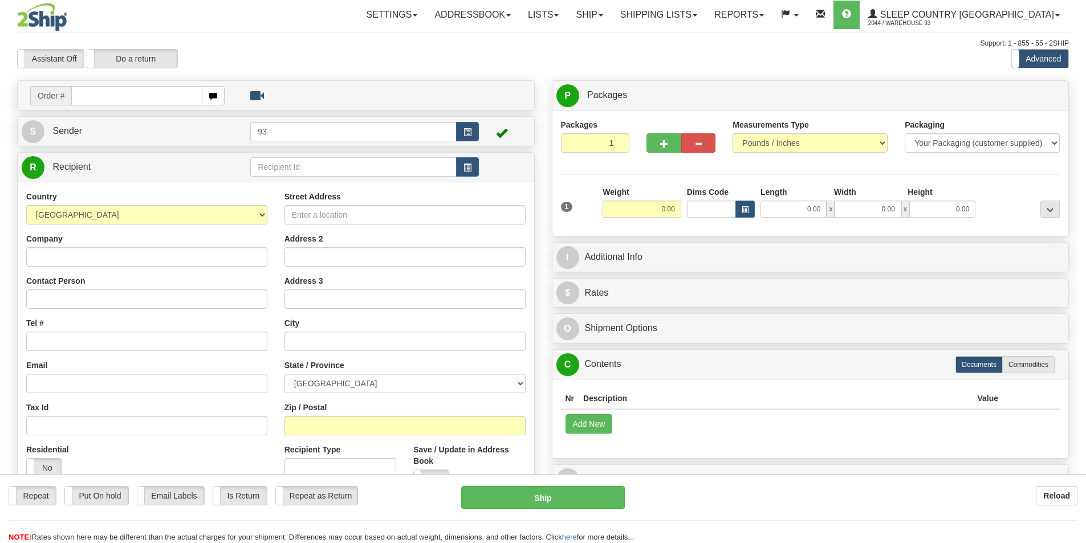  Describe the element at coordinates (1056, 496) in the screenshot. I see `button: Reload` at that location.